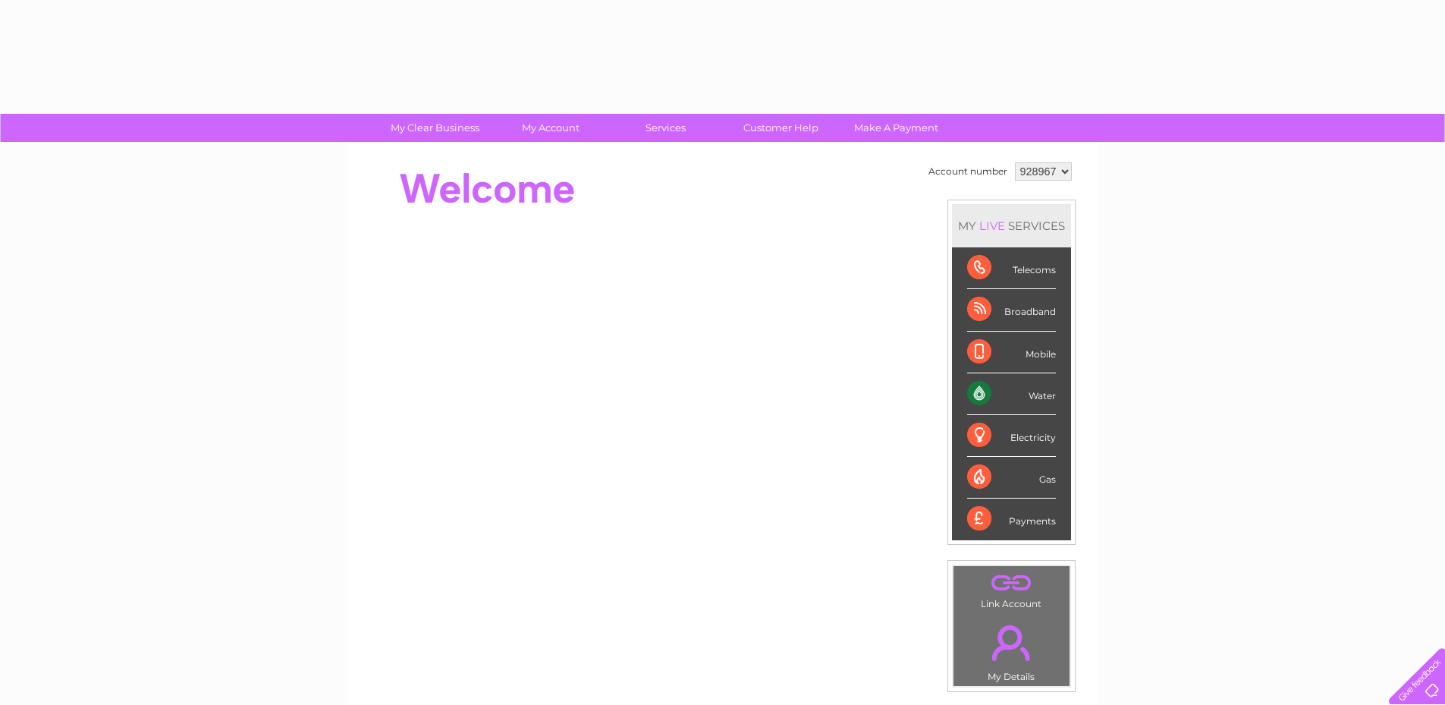  Describe the element at coordinates (1011, 435) in the screenshot. I see `div: Electricity` at that location.